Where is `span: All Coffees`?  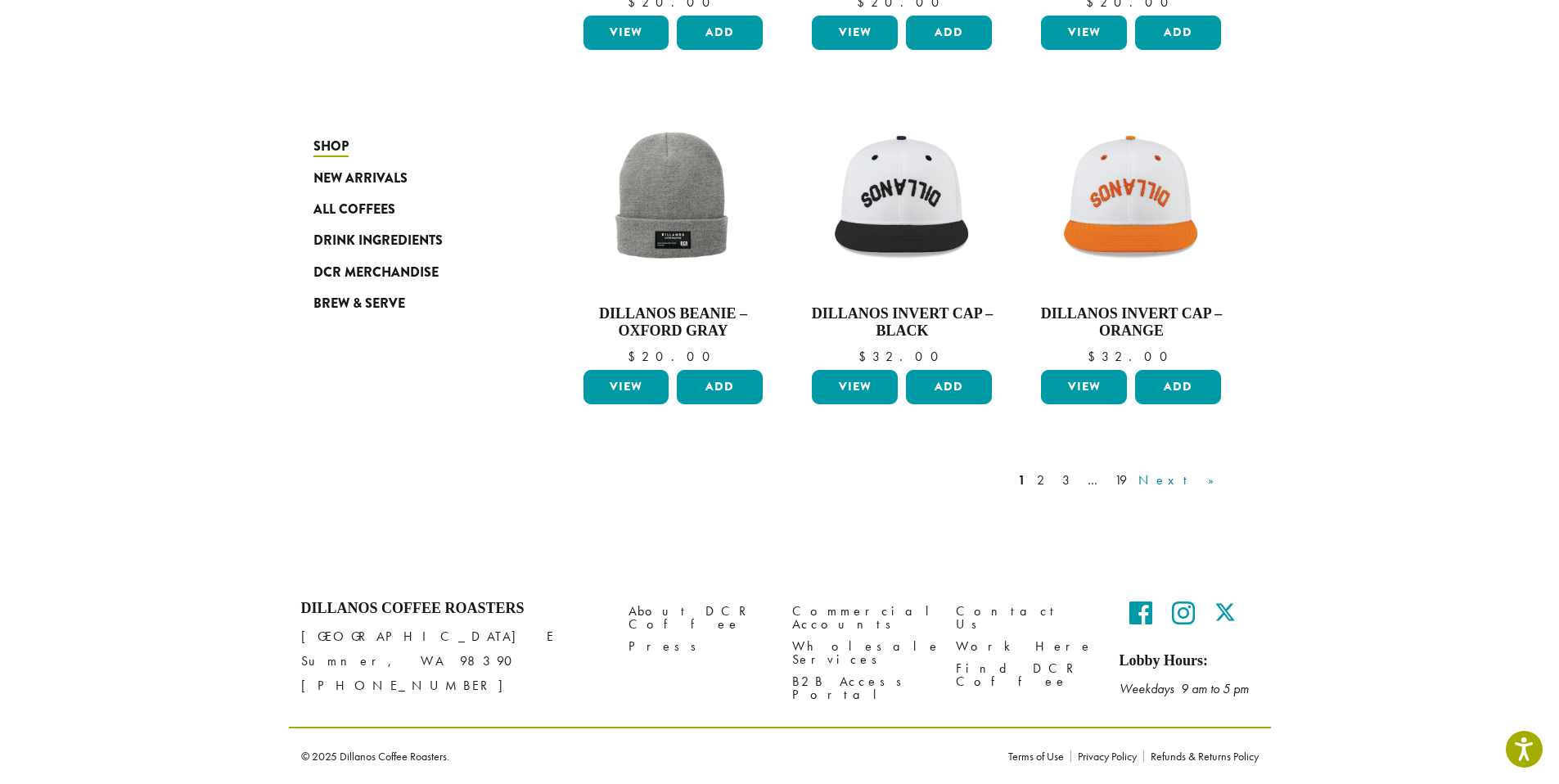
span: All Coffees is located at coordinates (354, 209).